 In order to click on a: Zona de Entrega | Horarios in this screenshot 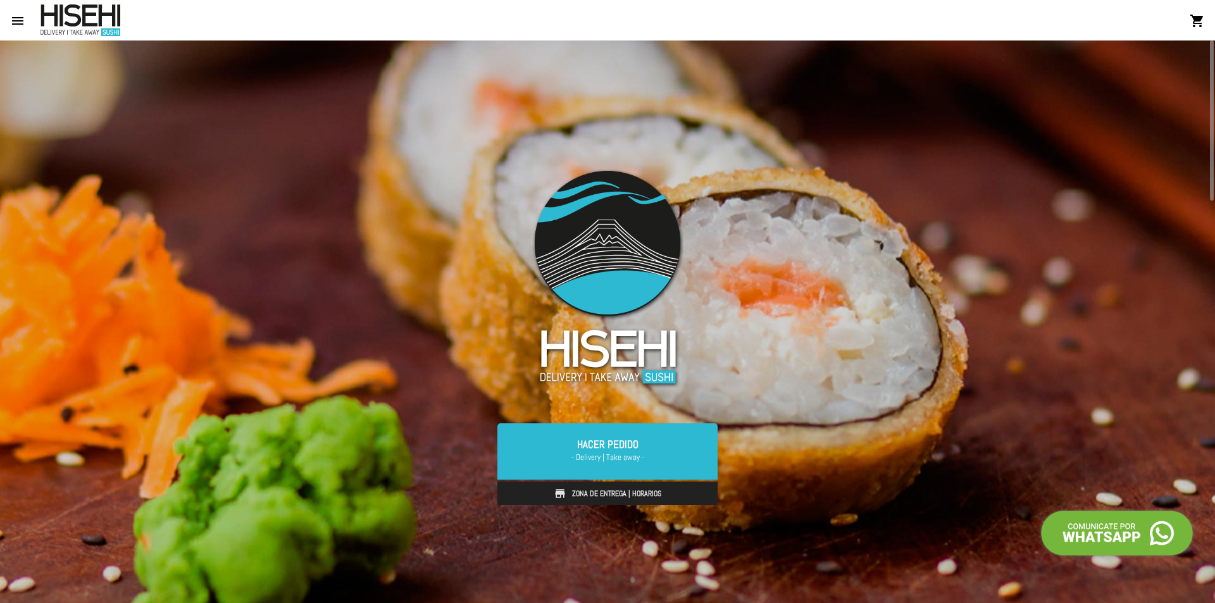, I will do `click(607, 493)`.